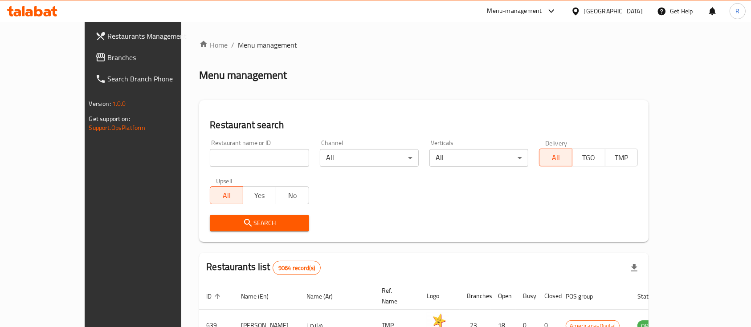 The height and width of the screenshot is (327, 751). I want to click on span: Search, so click(259, 223).